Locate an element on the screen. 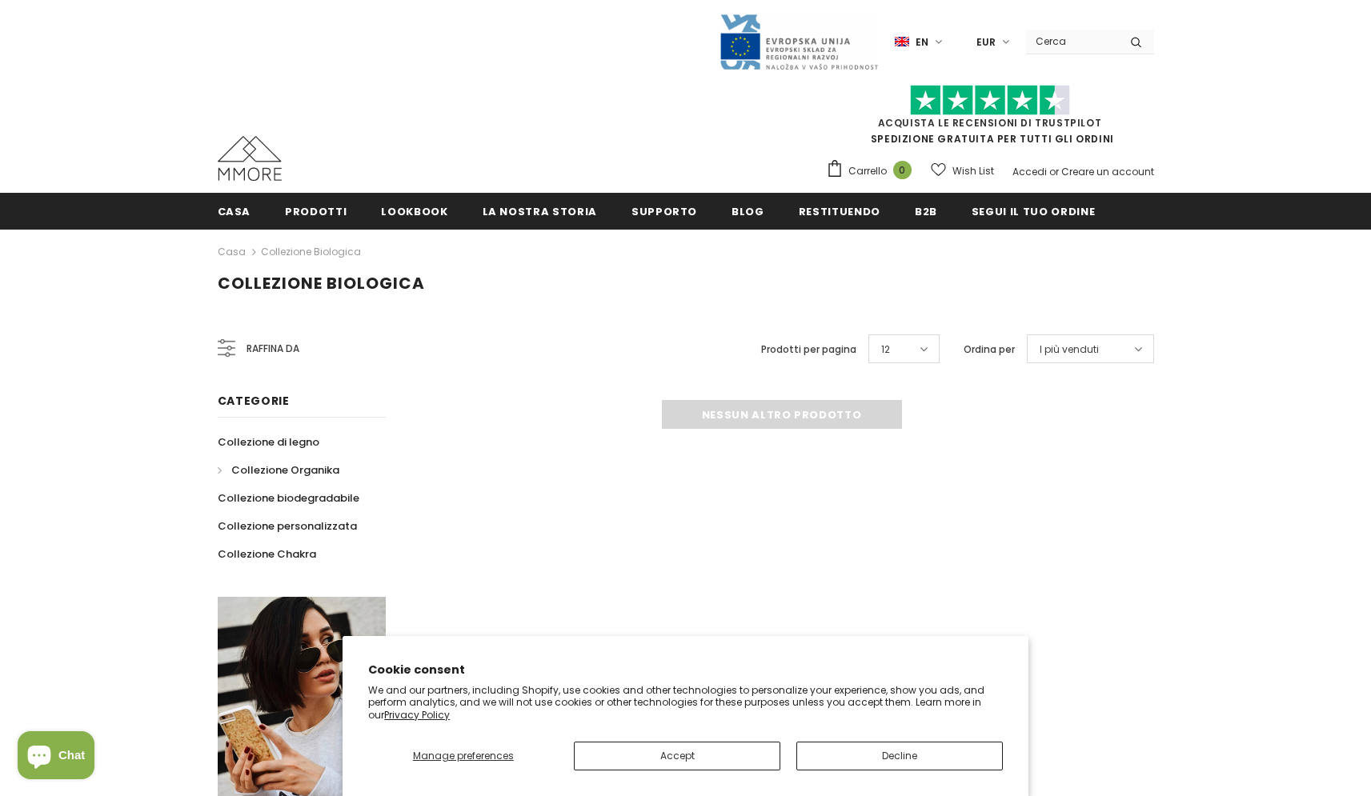 This screenshot has width=1371, height=796. p: We and our partners, including Shopify, use cookies and other technologies to personalize your ex... is located at coordinates (685, 703).